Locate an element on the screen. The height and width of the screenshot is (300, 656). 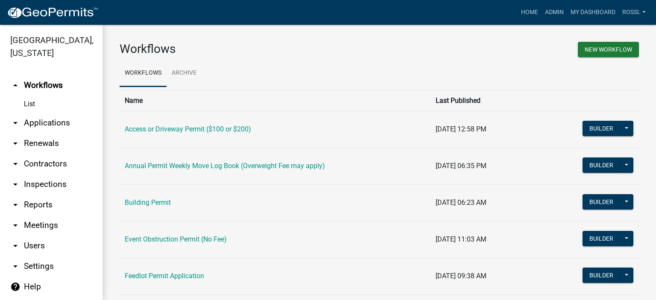
button: New Workflow is located at coordinates (608, 50).